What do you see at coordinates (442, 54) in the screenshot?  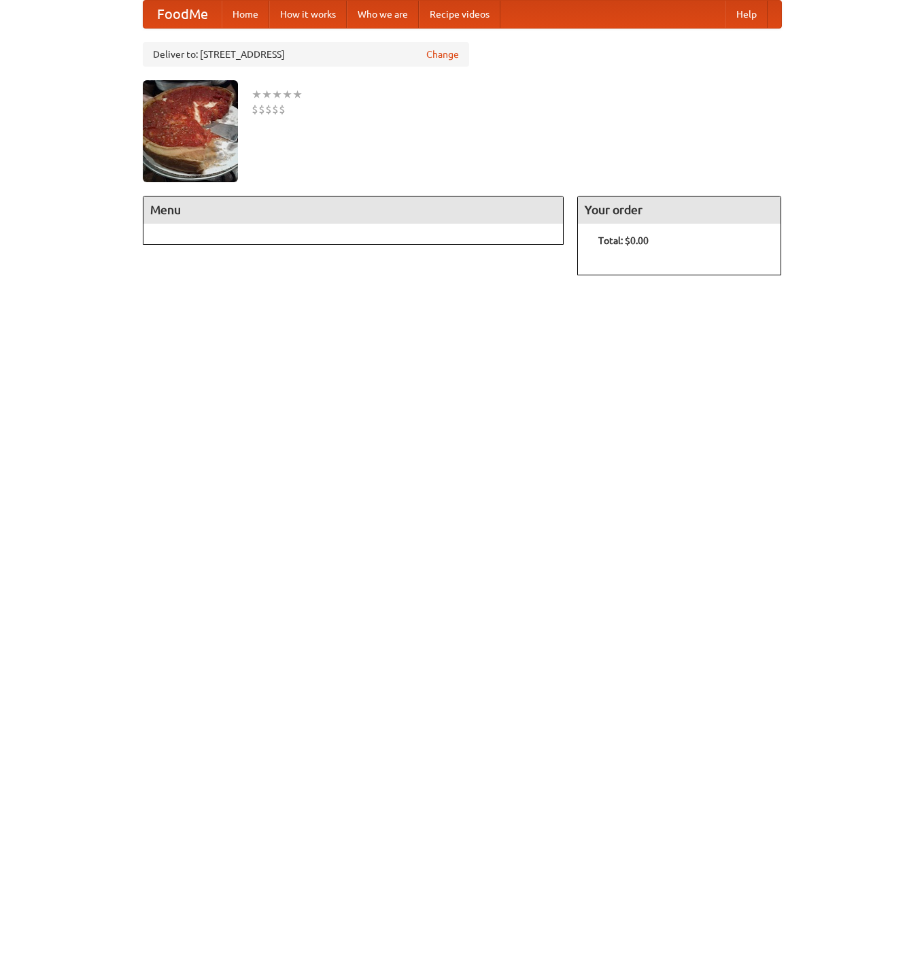 I see `a: Change` at bounding box center [442, 54].